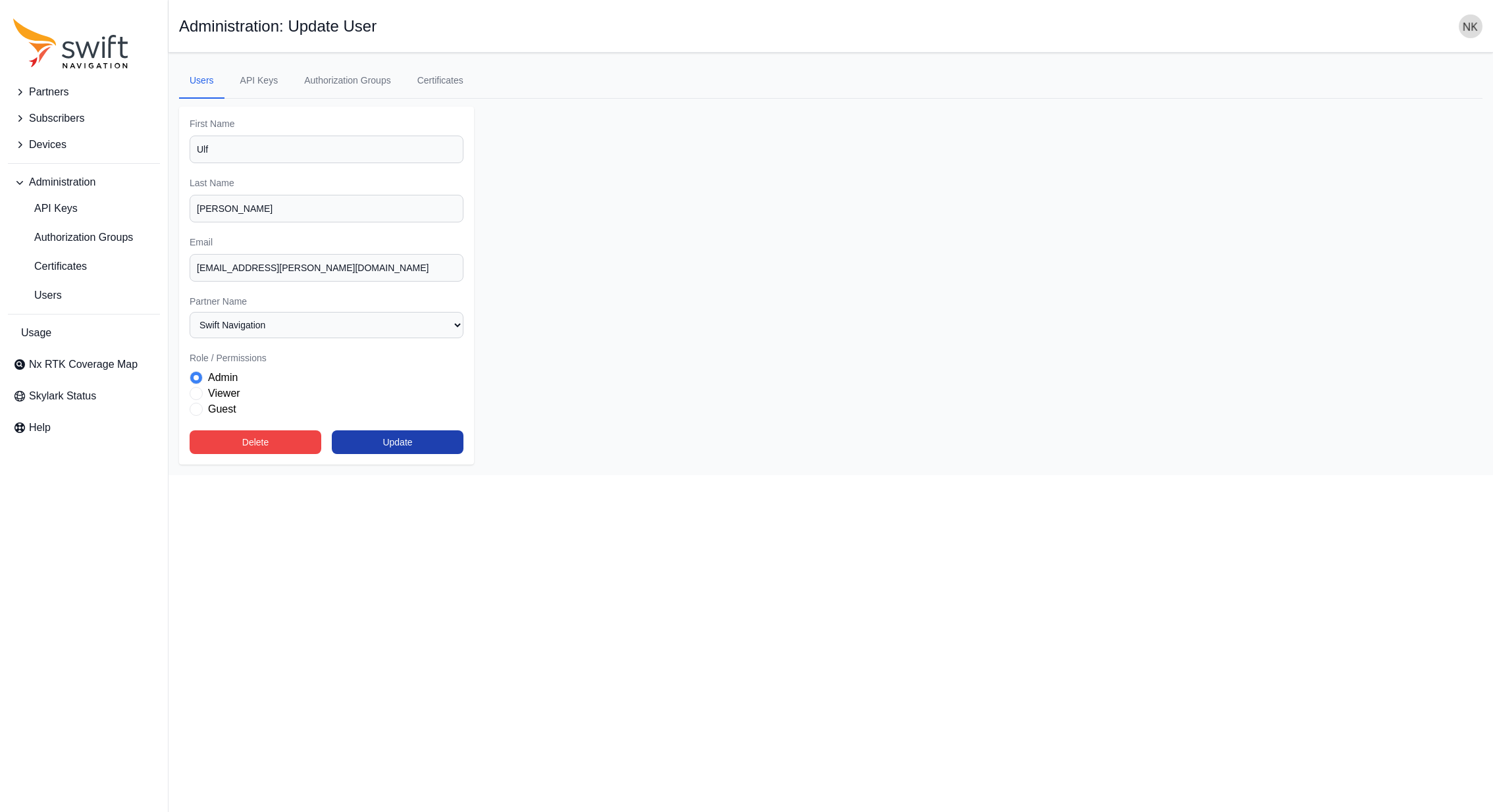 Image resolution: width=1493 pixels, height=812 pixels. I want to click on img: user photo, so click(1470, 26).